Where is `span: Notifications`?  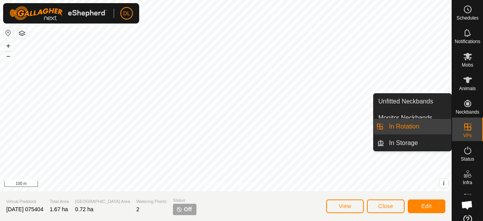 span: Notifications is located at coordinates (467, 42).